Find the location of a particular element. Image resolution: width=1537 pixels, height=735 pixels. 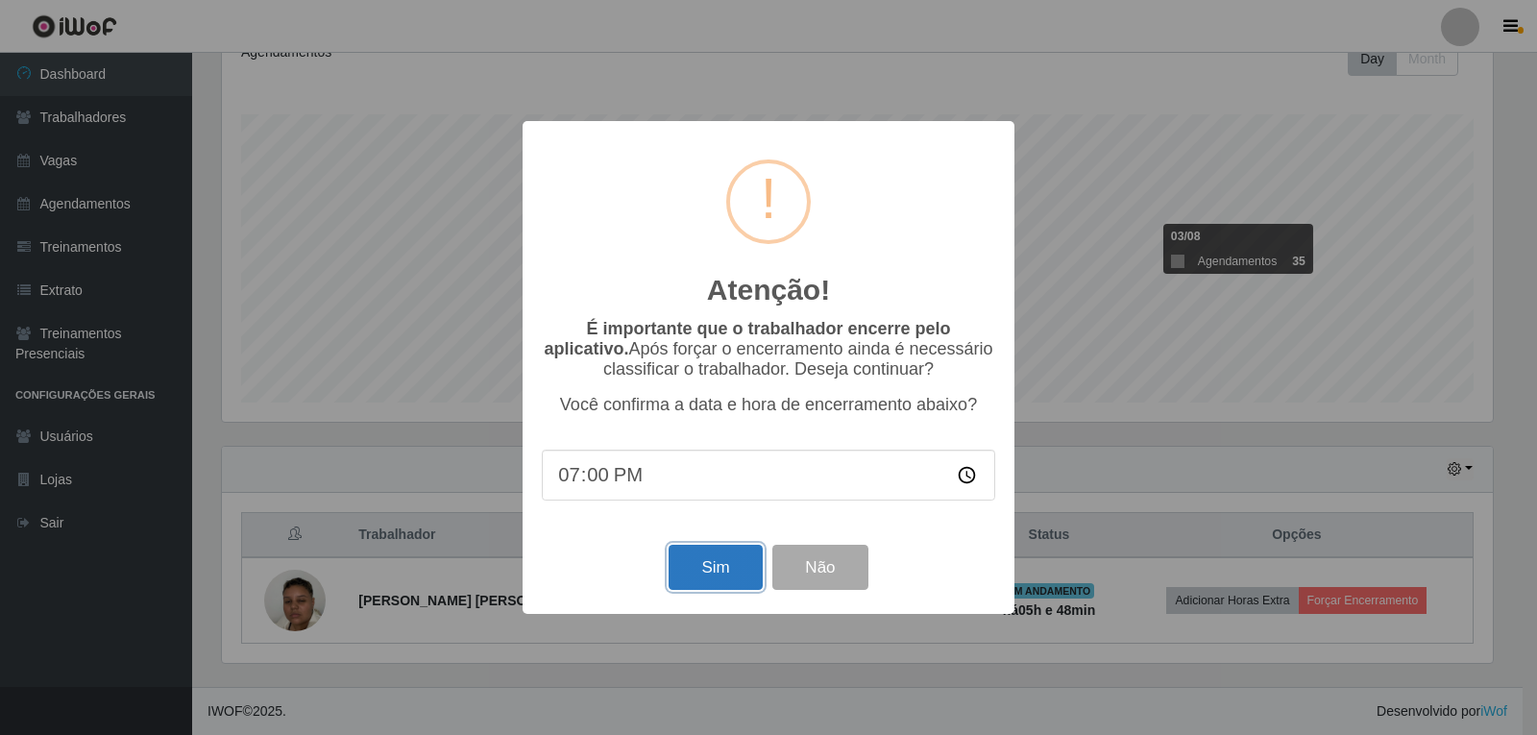

p: Você confirma a data e hora de encerramento abaixo? is located at coordinates (769, 405).